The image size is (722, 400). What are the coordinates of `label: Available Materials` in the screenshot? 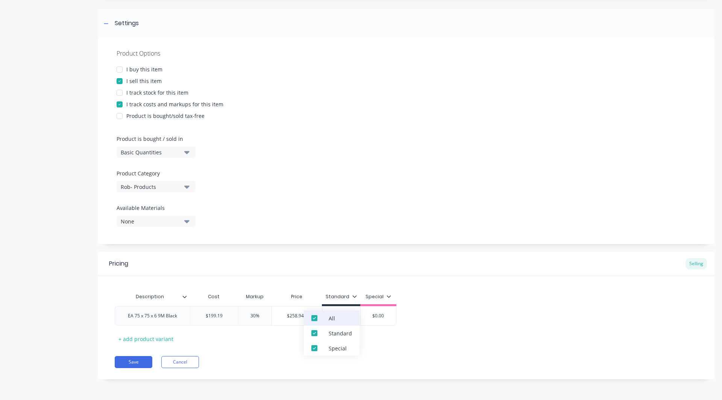 It's located at (156, 208).